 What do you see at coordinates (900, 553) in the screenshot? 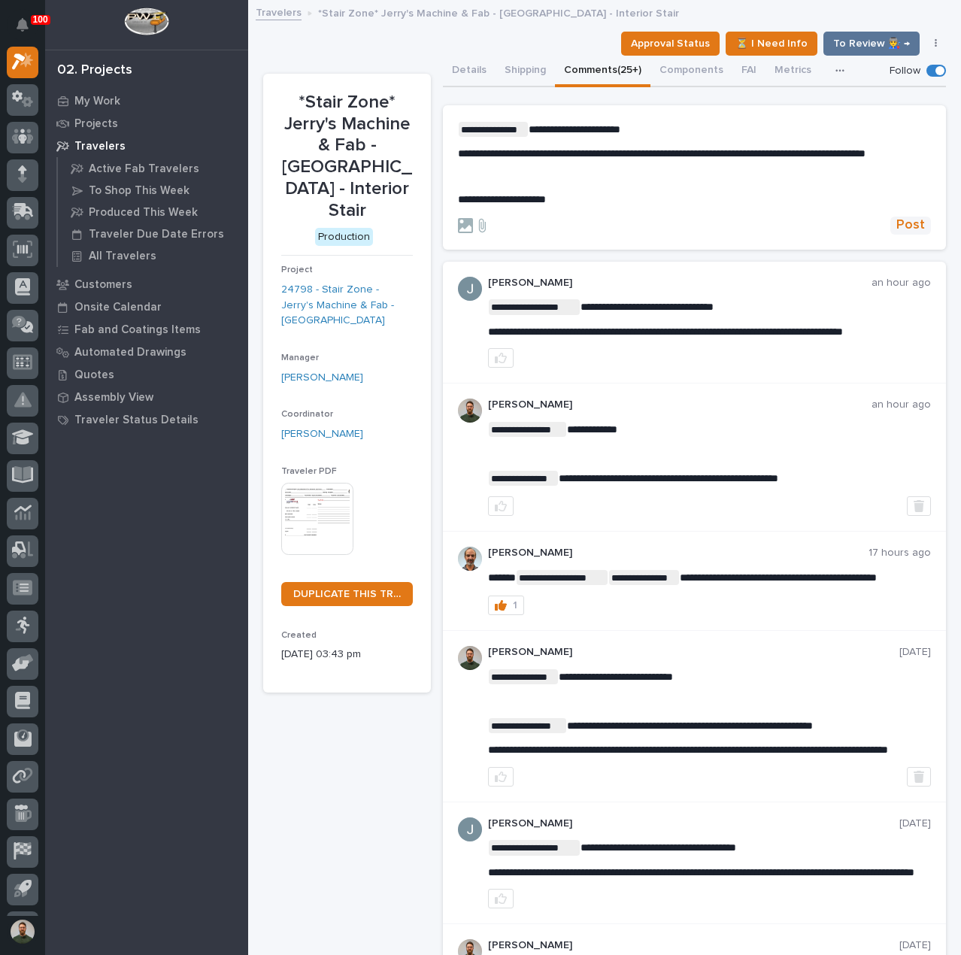
I see `p: 17 hours ago` at bounding box center [900, 553].